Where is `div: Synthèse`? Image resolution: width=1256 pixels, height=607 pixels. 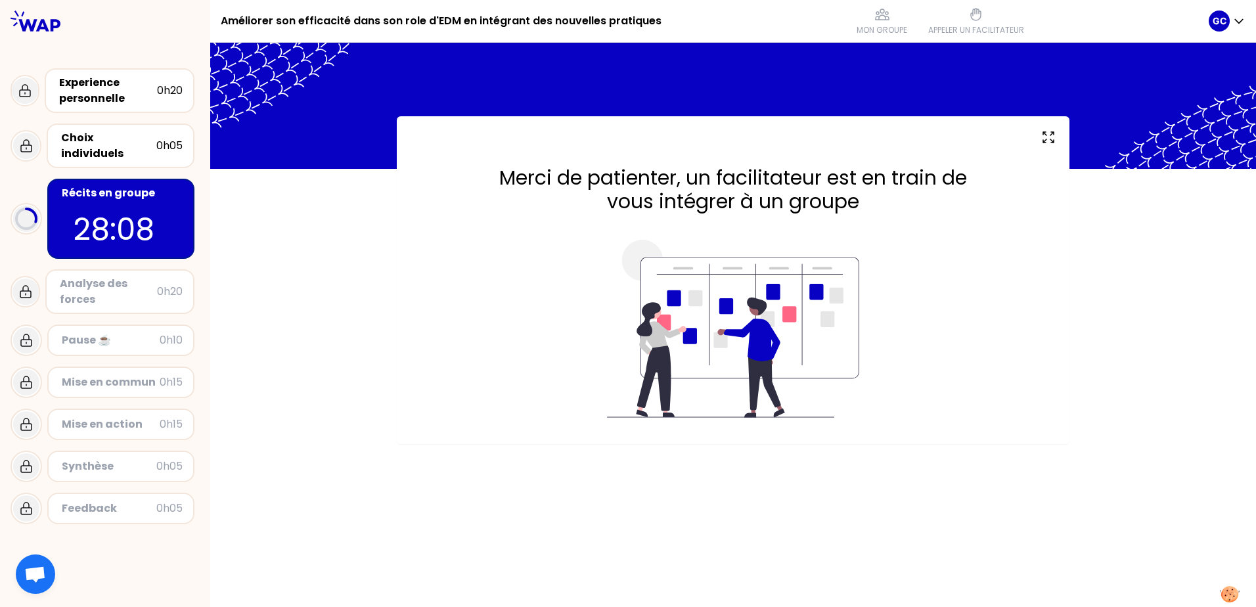 div: Synthèse is located at coordinates (109, 466).